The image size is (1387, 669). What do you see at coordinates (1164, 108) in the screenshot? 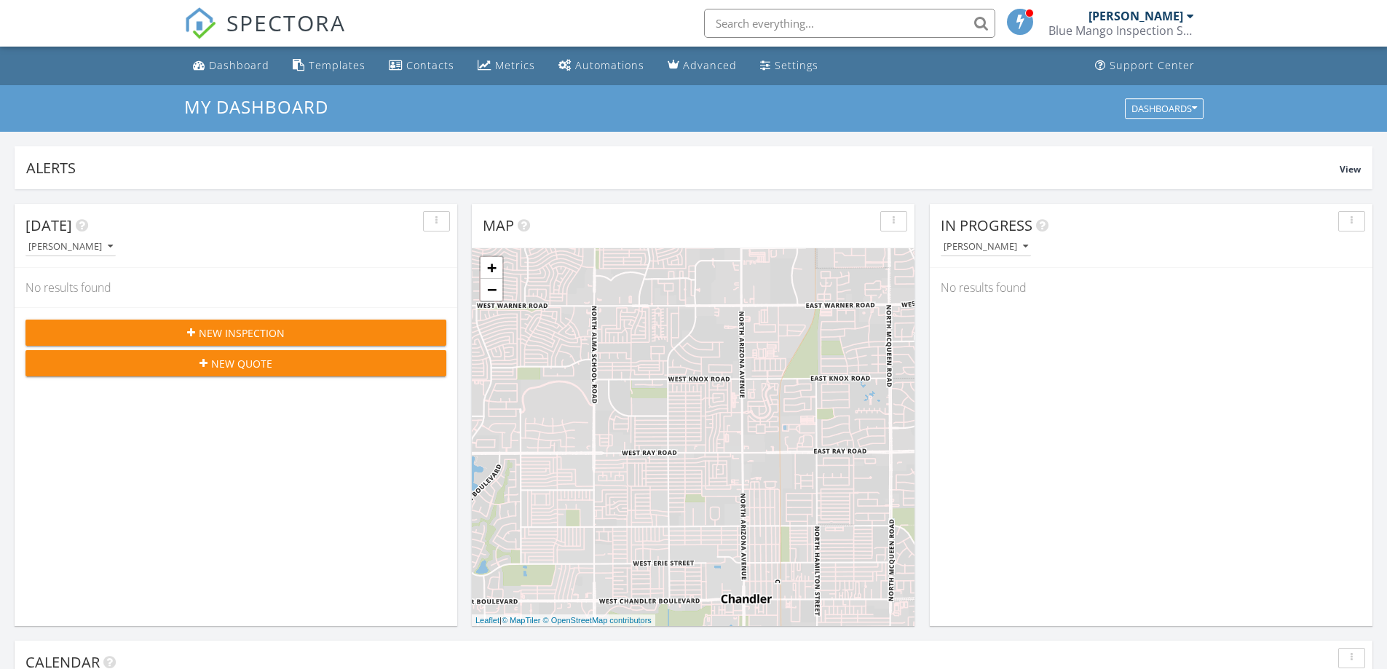
I see `div: Dashboards` at bounding box center [1164, 108].